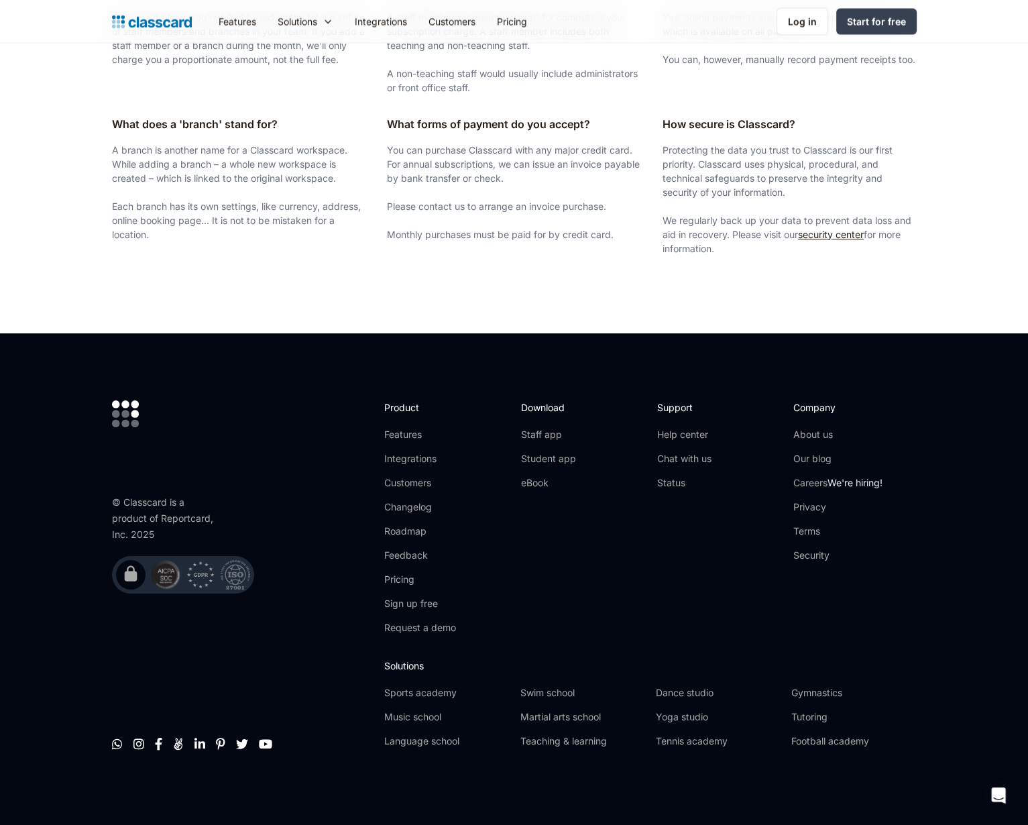 This screenshot has width=1028, height=825. What do you see at coordinates (802, 21) in the screenshot?
I see `div: Log in` at bounding box center [802, 21].